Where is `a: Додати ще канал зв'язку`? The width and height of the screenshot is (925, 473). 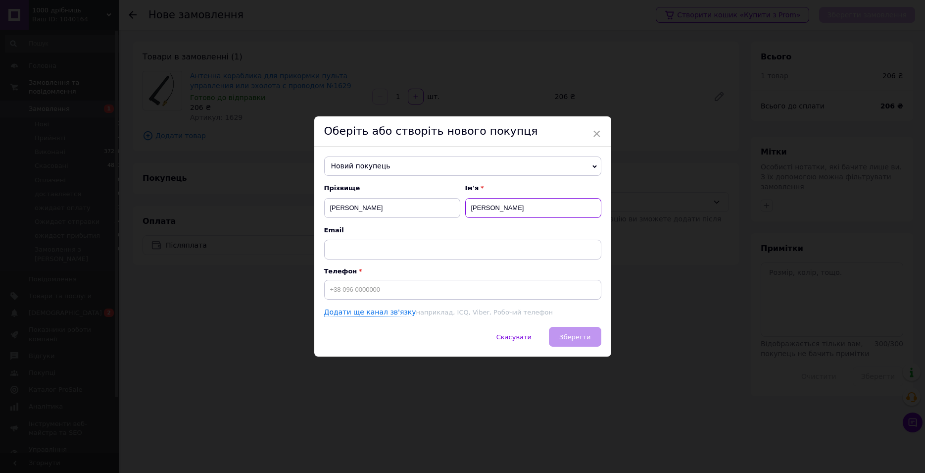
a: Додати ще канал зв'язку is located at coordinates (370, 312).